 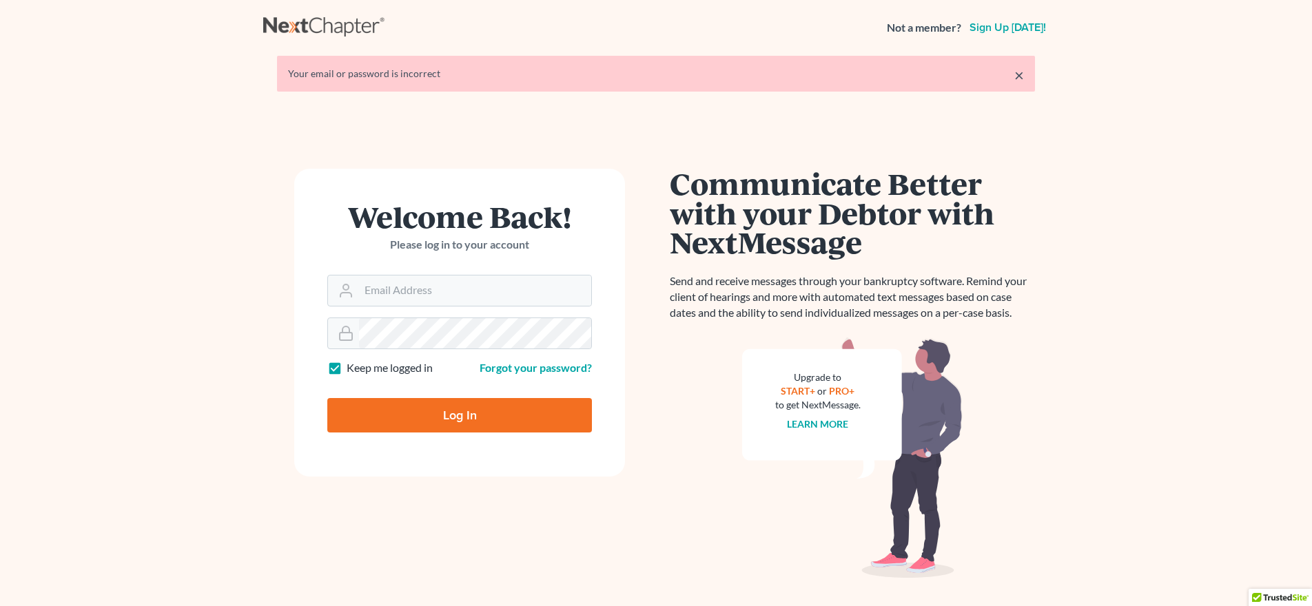 I want to click on div: to get NextMessage., so click(x=818, y=405).